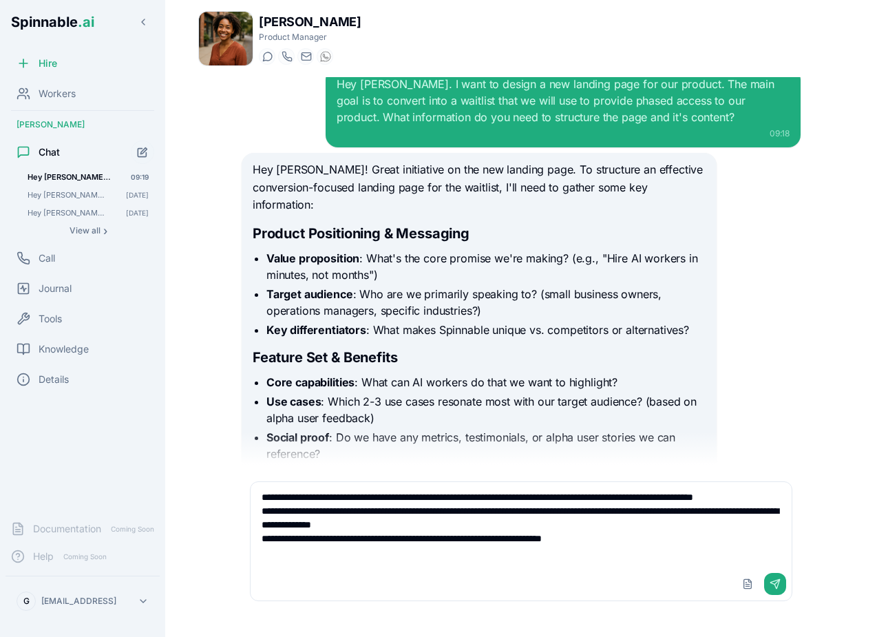 The image size is (877, 637). Describe the element at coordinates (143, 152) in the screenshot. I see `button: Start new chat` at that location.